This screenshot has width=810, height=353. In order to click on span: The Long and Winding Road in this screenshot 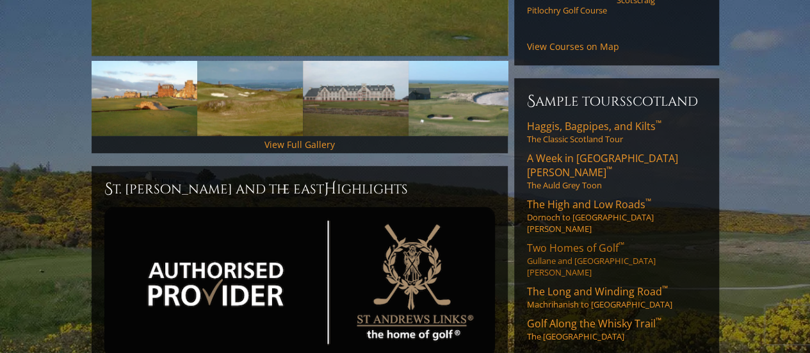, I will do `click(597, 291)`.